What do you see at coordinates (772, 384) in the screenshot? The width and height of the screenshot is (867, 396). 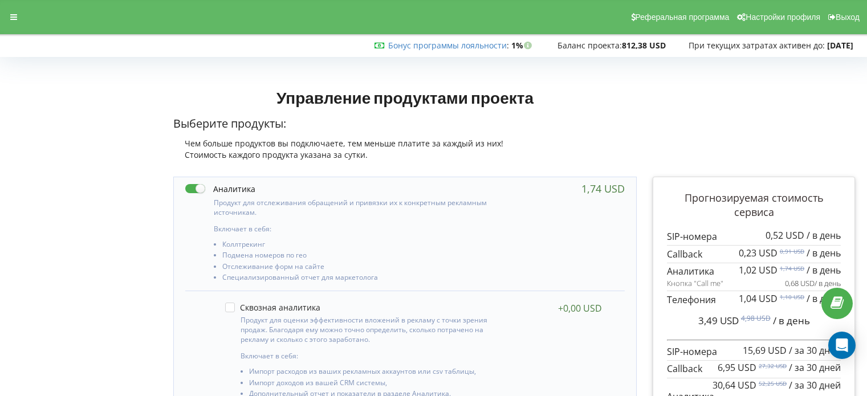 I see `sup: 52,25 USD` at bounding box center [772, 384].